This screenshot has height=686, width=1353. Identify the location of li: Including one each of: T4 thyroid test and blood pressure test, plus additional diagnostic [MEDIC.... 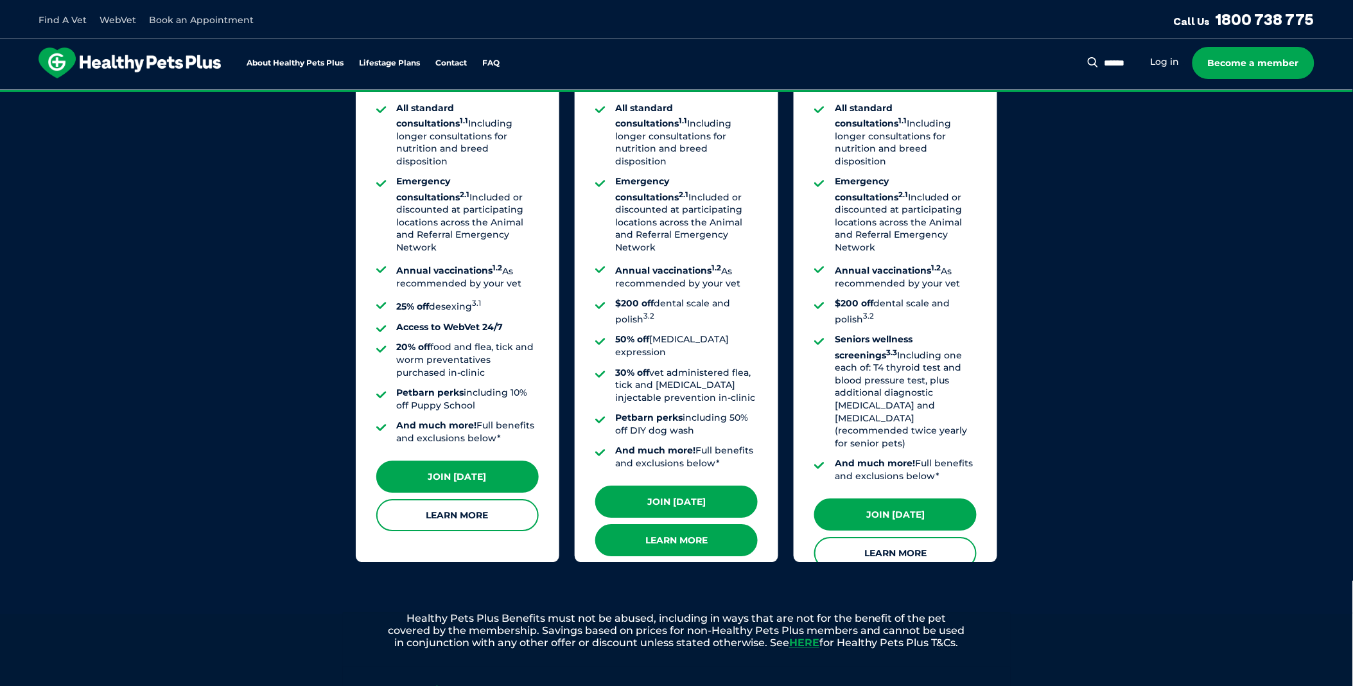
(906, 391).